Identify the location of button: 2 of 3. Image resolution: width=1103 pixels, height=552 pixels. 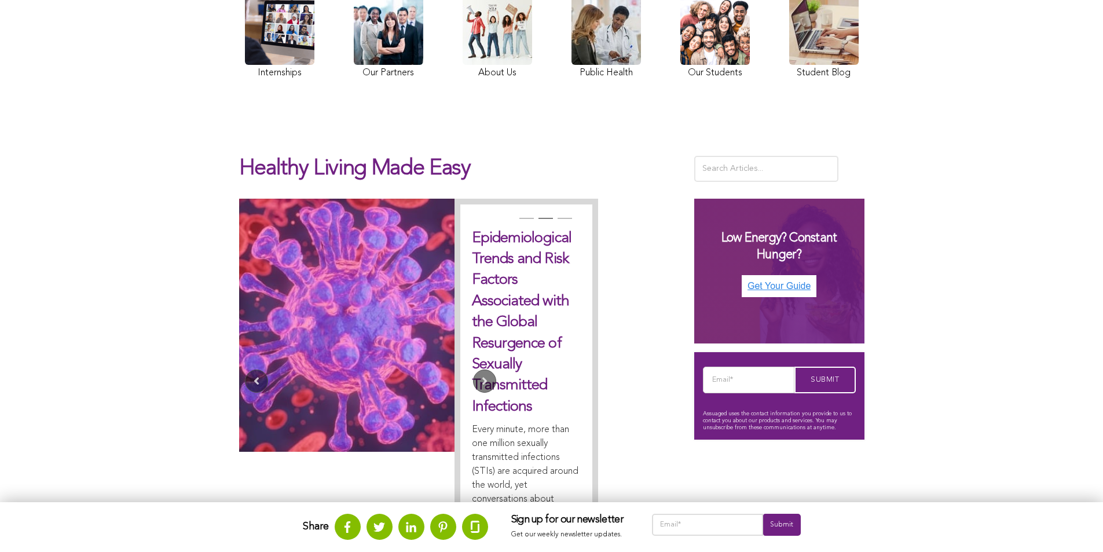
(544, 224).